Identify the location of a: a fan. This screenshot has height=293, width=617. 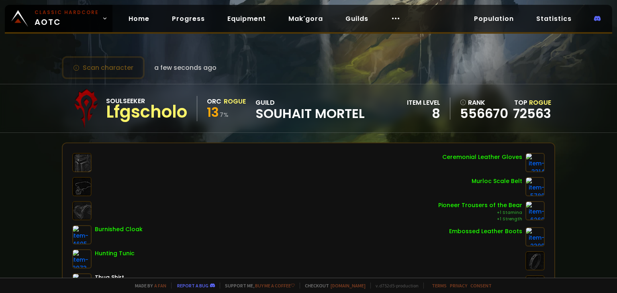
(160, 286).